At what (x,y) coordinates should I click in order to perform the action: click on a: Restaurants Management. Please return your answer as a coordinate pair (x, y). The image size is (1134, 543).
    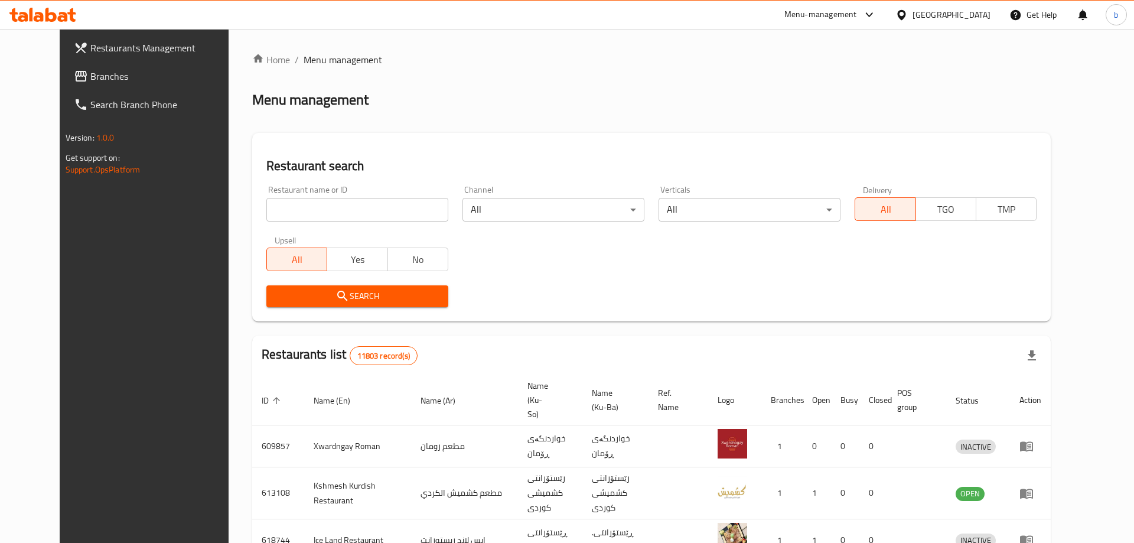
    Looking at the image, I should click on (156, 48).